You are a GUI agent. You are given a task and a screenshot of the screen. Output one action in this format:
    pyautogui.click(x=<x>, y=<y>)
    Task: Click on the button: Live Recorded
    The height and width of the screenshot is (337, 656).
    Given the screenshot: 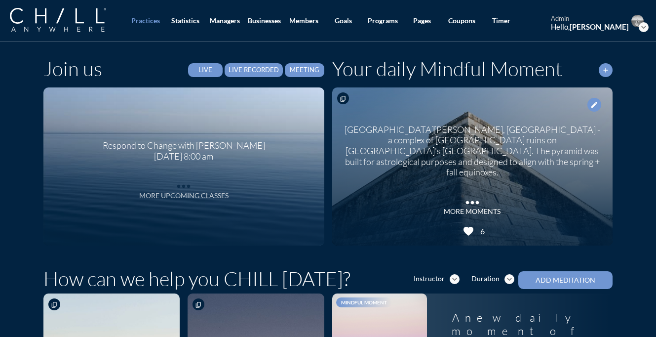 What is the action you would take?
    pyautogui.click(x=254, y=70)
    